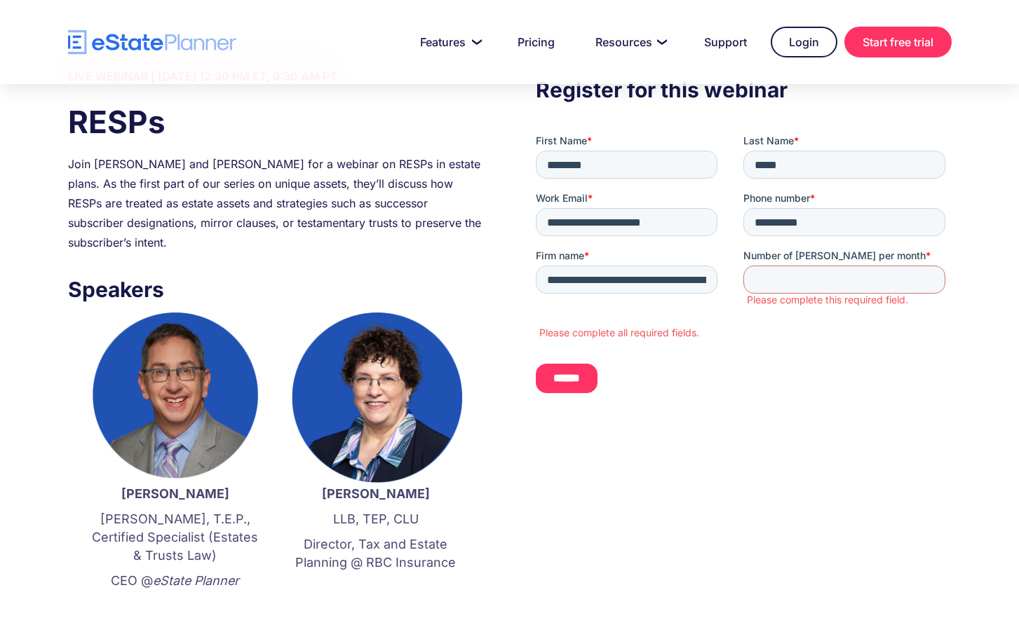  Describe the element at coordinates (240, 64) in the screenshot. I see `span: Phone number` at that location.